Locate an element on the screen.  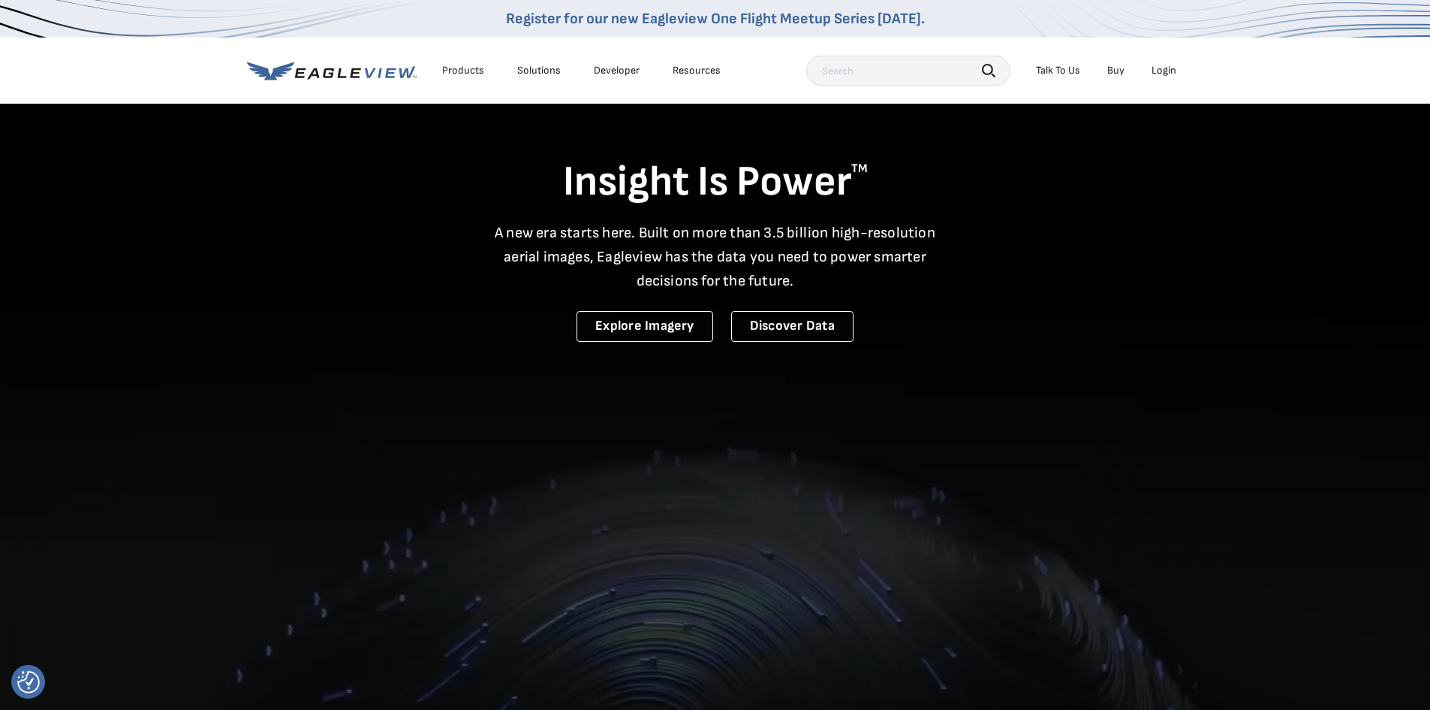
a: Developer is located at coordinates (616, 71).